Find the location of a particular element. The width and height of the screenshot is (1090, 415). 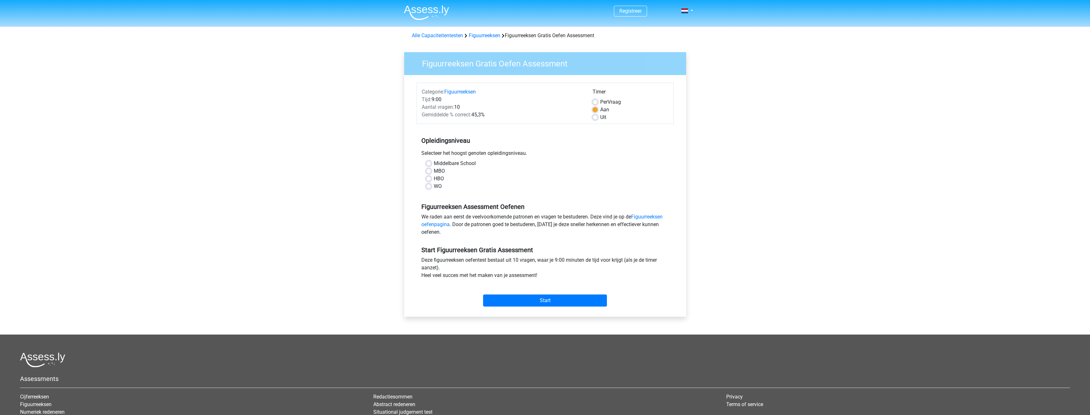

a: Numeriek redeneren is located at coordinates (42, 412).